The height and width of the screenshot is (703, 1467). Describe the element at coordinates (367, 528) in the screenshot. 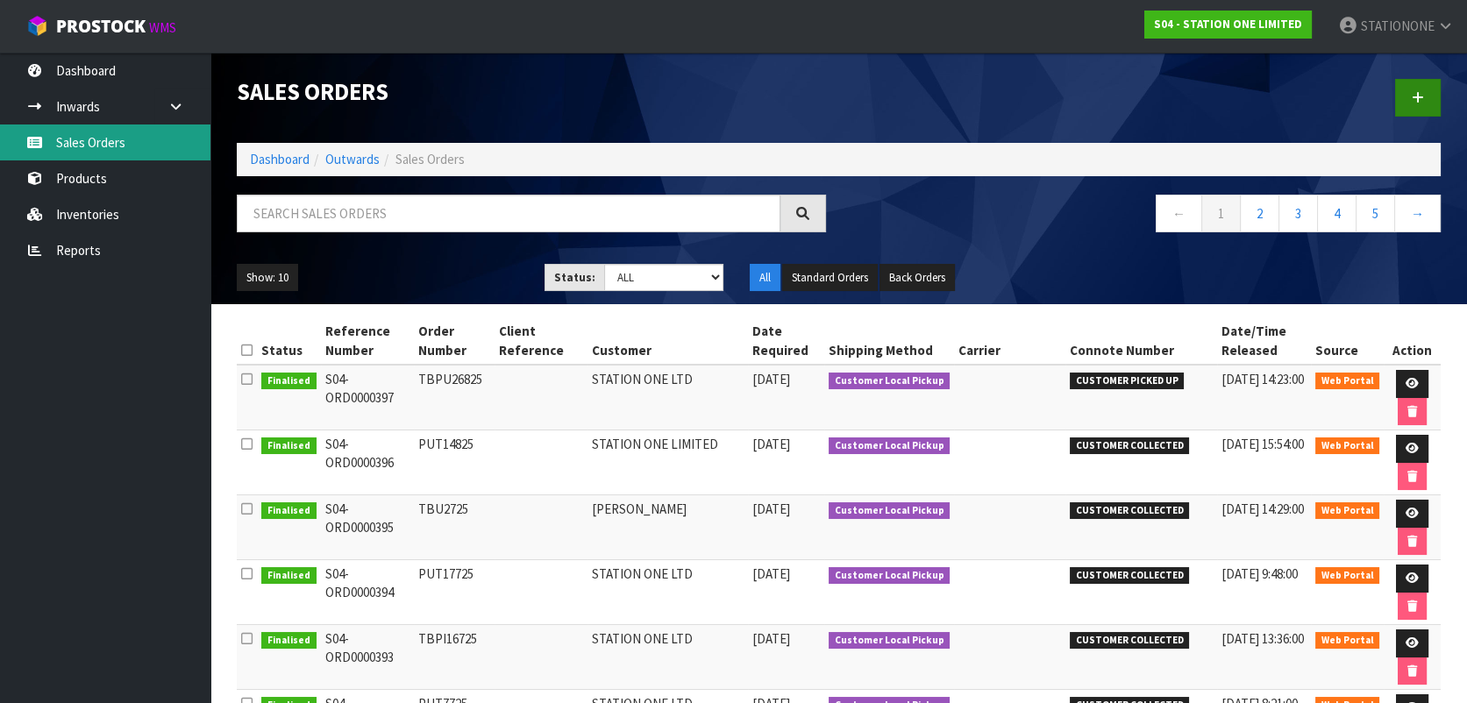

I see `td: S04-ORD0000395` at that location.